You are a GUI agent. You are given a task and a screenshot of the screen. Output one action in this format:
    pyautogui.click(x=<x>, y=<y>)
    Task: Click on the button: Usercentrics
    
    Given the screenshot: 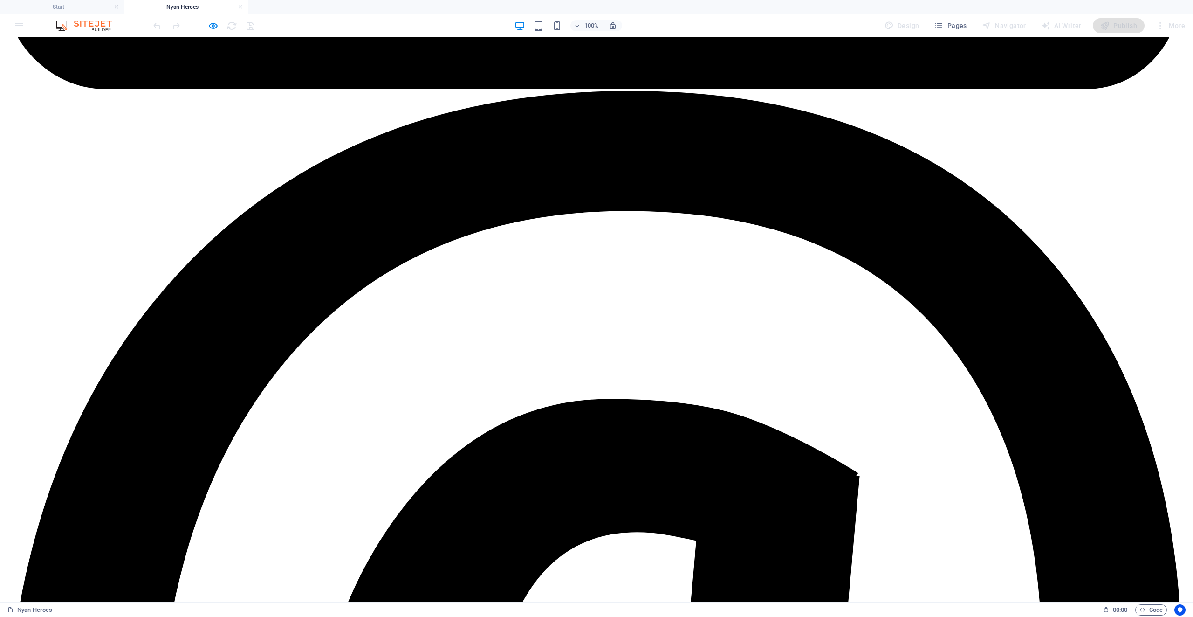 What is the action you would take?
    pyautogui.click(x=1180, y=610)
    